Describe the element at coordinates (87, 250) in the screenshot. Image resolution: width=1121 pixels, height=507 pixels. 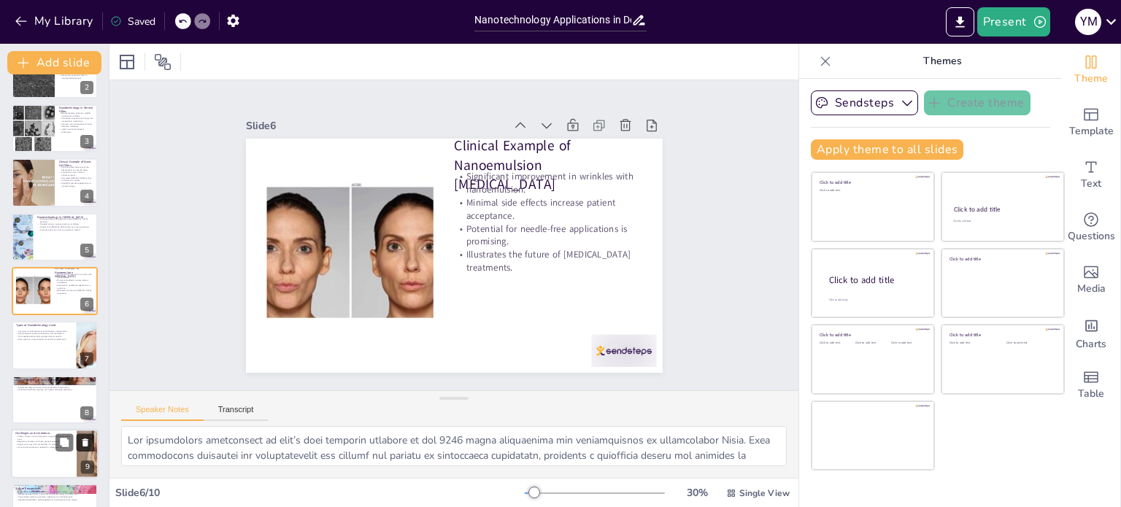
I see `div: 5` at that location.